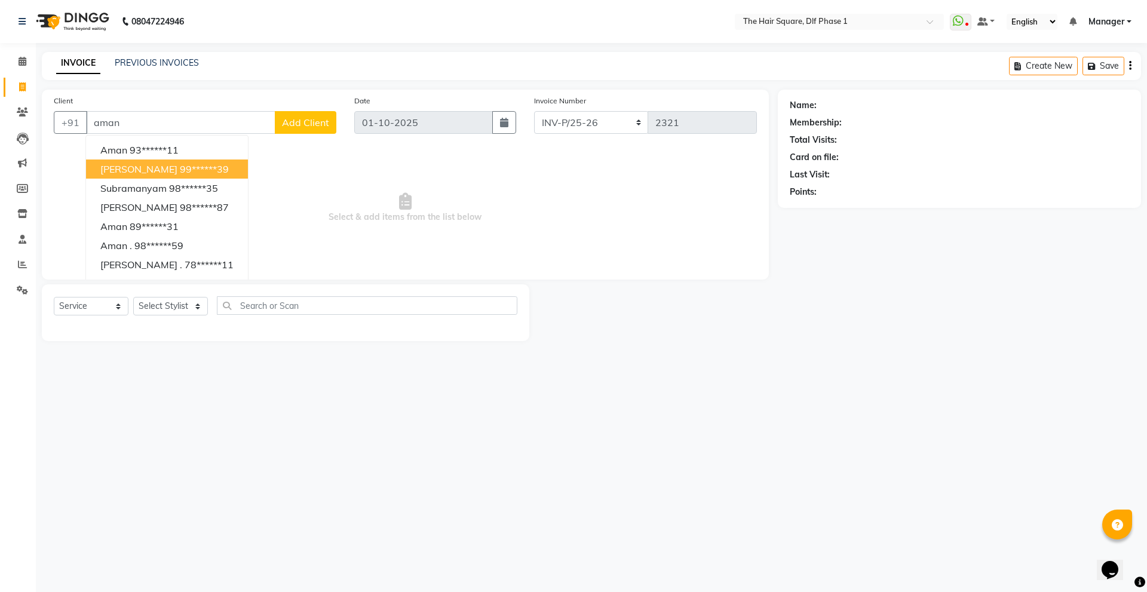 This screenshot has height=592, width=1147. I want to click on div: Name:, so click(803, 105).